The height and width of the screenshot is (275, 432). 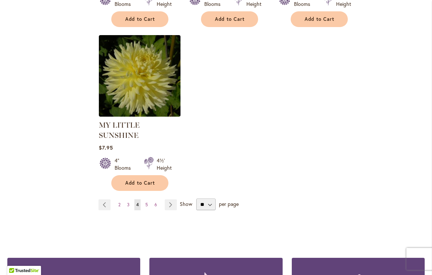 What do you see at coordinates (137, 205) in the screenshot?
I see `span: 4` at bounding box center [137, 205].